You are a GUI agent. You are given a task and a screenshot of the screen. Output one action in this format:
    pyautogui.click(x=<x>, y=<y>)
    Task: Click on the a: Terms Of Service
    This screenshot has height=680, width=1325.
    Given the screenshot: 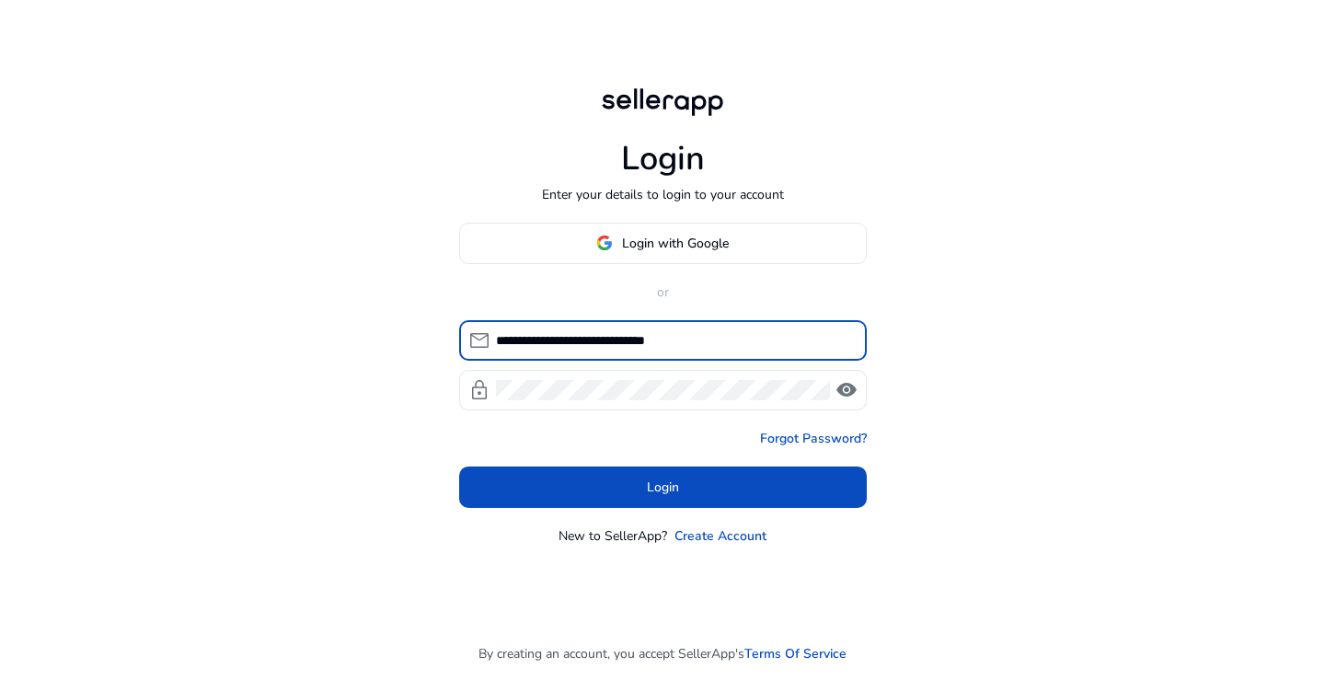 What is the action you would take?
    pyautogui.click(x=795, y=654)
    